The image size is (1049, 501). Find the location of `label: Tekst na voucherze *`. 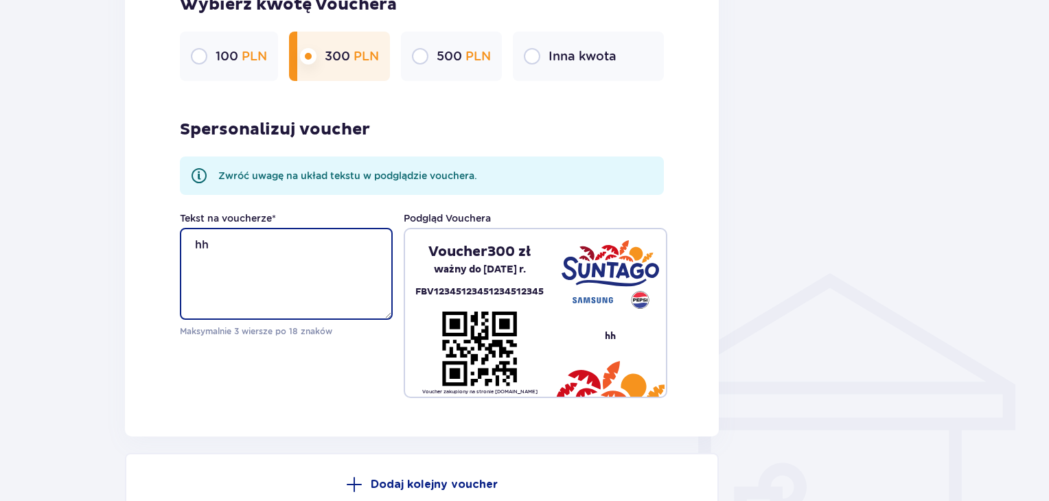

label: Tekst na voucherze * is located at coordinates (228, 218).